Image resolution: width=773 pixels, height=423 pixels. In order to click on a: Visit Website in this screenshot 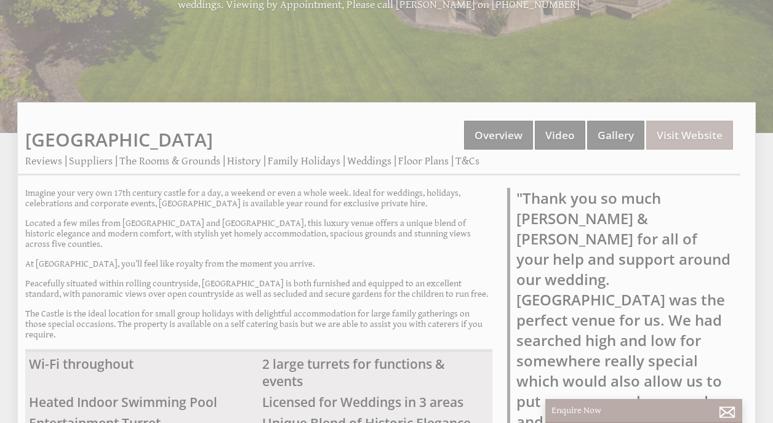, I will do `click(690, 135)`.